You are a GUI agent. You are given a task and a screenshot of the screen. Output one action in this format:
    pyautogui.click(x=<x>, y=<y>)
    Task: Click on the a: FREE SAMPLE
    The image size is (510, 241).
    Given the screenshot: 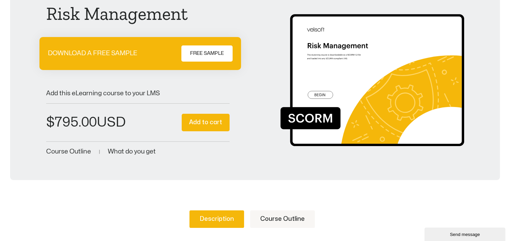 What is the action you would take?
    pyautogui.click(x=207, y=54)
    